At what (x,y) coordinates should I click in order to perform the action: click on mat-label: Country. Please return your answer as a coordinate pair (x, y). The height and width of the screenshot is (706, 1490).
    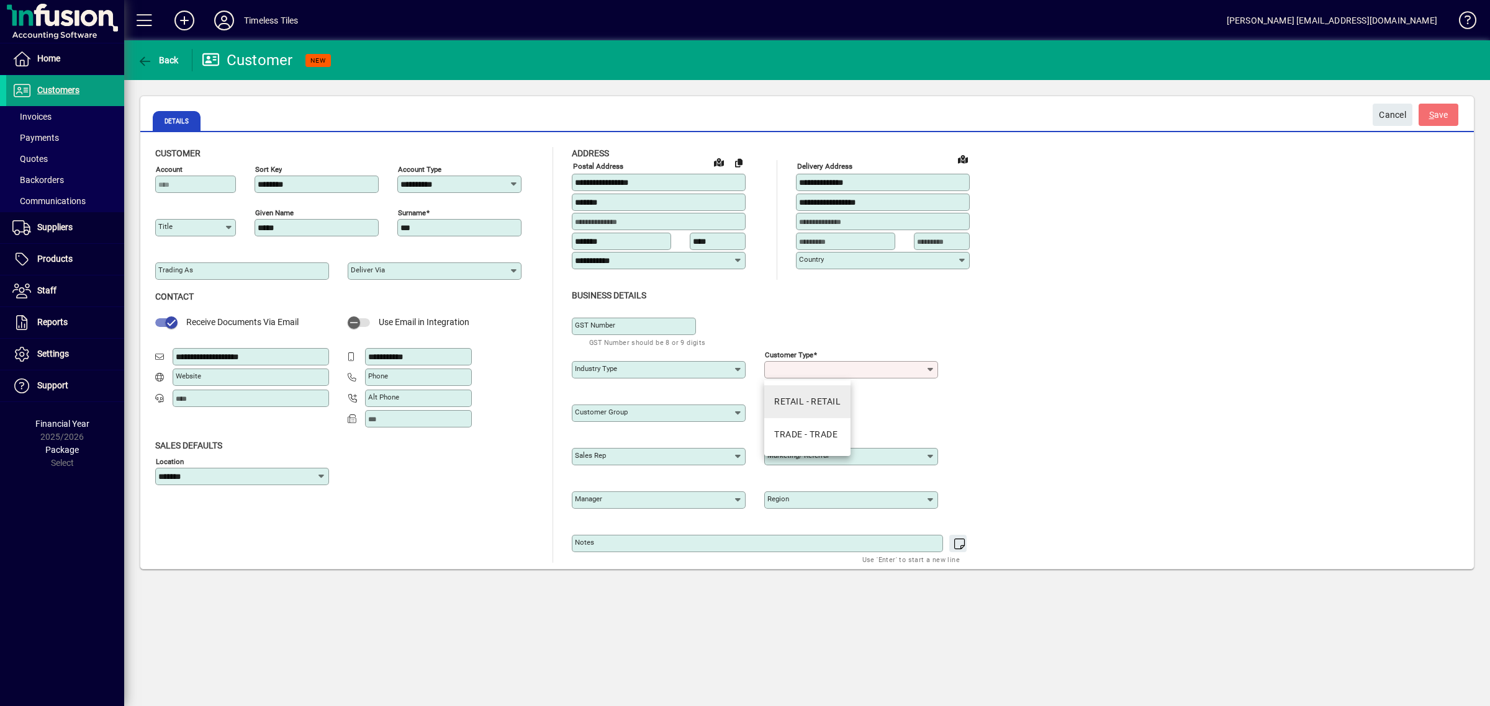
    Looking at the image, I should click on (811, 259).